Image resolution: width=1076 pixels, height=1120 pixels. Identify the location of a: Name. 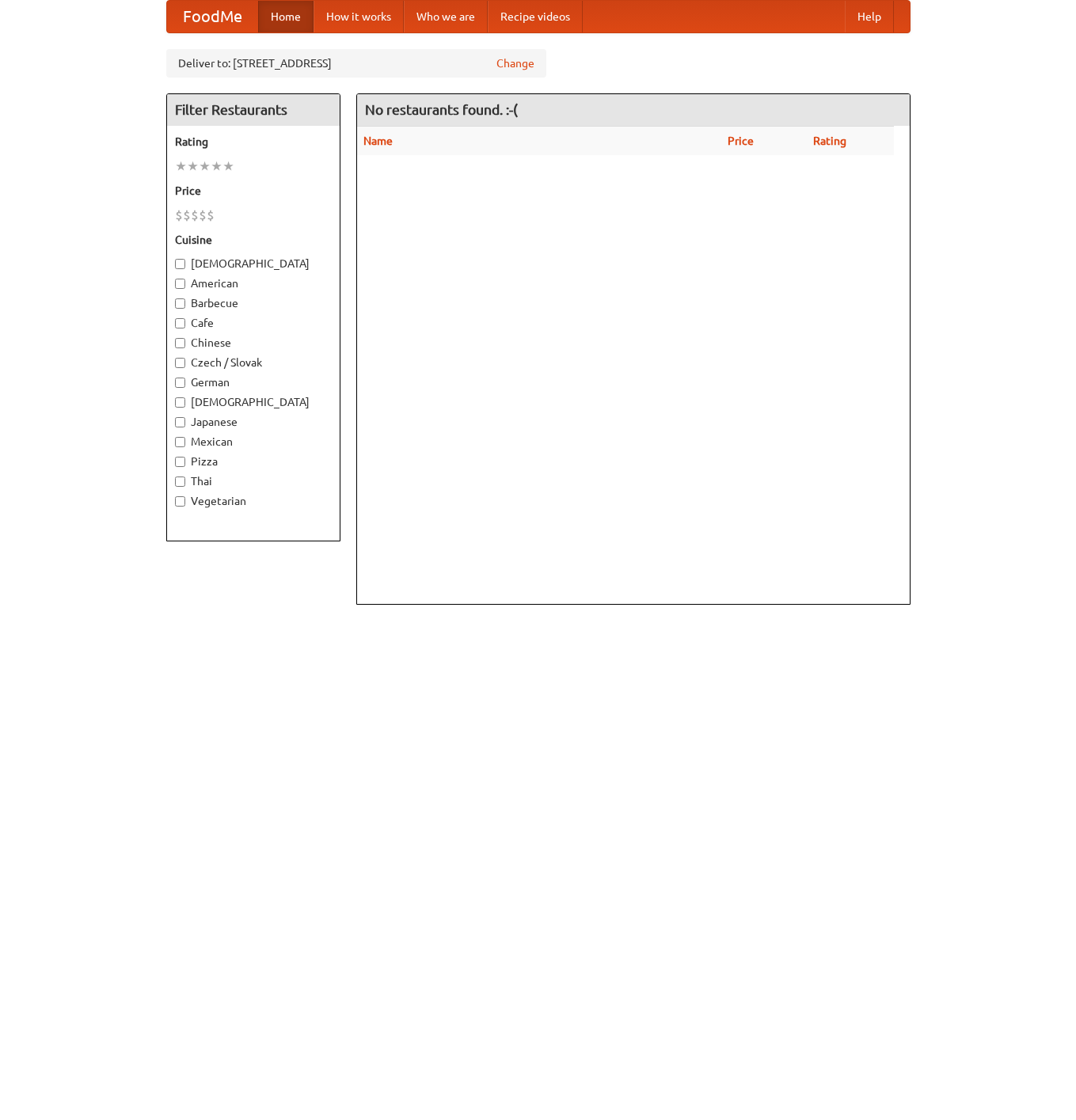
(377, 141).